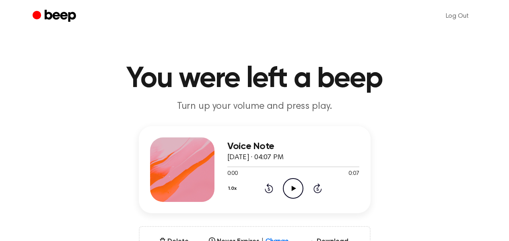 The image size is (509, 241). Describe the element at coordinates (55, 16) in the screenshot. I see `a: Beep` at that location.